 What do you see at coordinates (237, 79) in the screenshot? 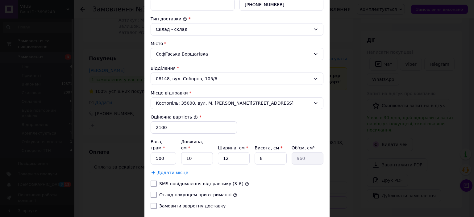
I see `div: 08148, вул. Соборна, 105/6` at bounding box center [237, 79].